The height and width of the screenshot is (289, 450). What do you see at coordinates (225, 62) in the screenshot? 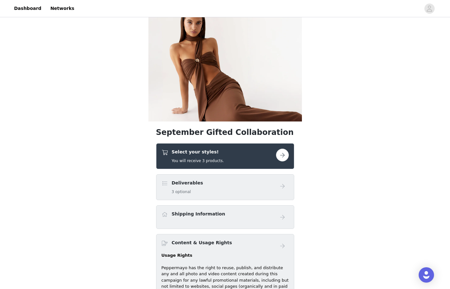
I see `img: campaign image` at bounding box center [225, 62].